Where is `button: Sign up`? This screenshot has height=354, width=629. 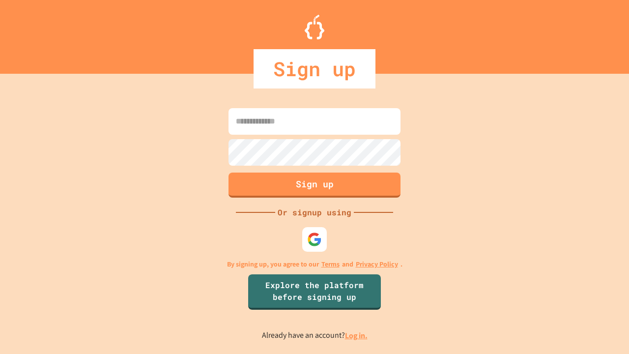 button: Sign up is located at coordinates (314, 185).